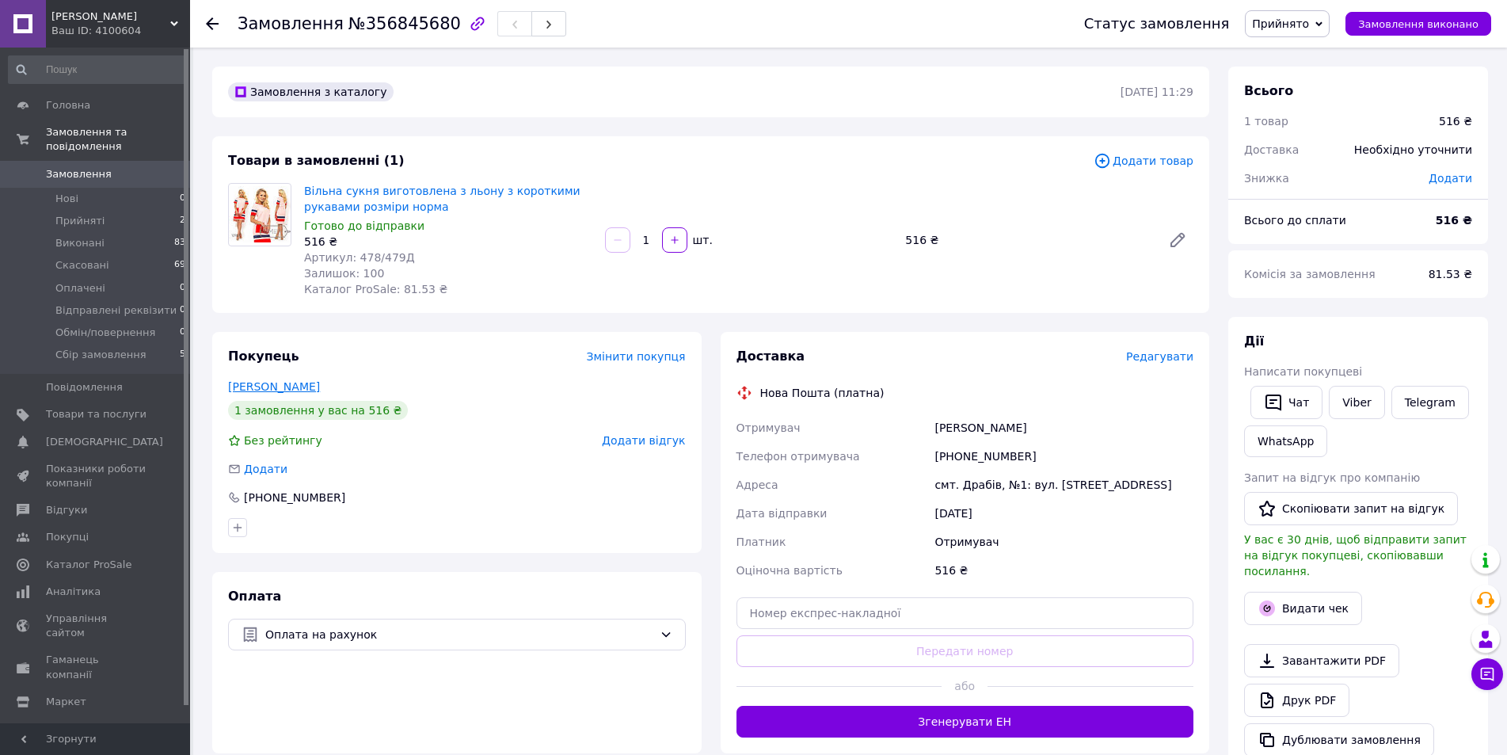  I want to click on span: Налаштування, so click(86, 729).